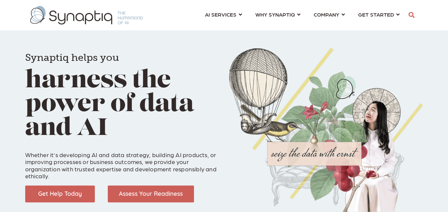 The height and width of the screenshot is (212, 448). What do you see at coordinates (278, 14) in the screenshot?
I see `a: WHY SYNAPTIQ` at bounding box center [278, 14].